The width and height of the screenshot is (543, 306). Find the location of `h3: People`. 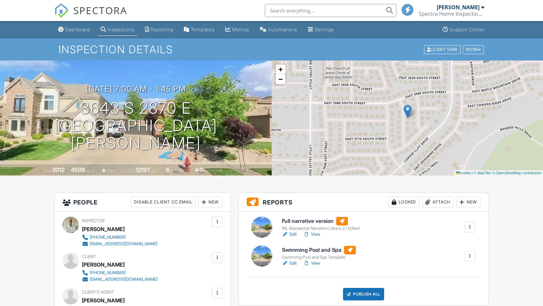

h3: People is located at coordinates (142, 202).